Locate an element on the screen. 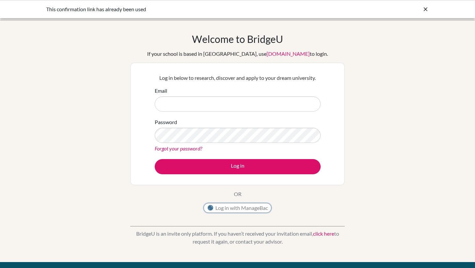 The height and width of the screenshot is (268, 475). h1: Welcome to BridgeU is located at coordinates (238, 39).